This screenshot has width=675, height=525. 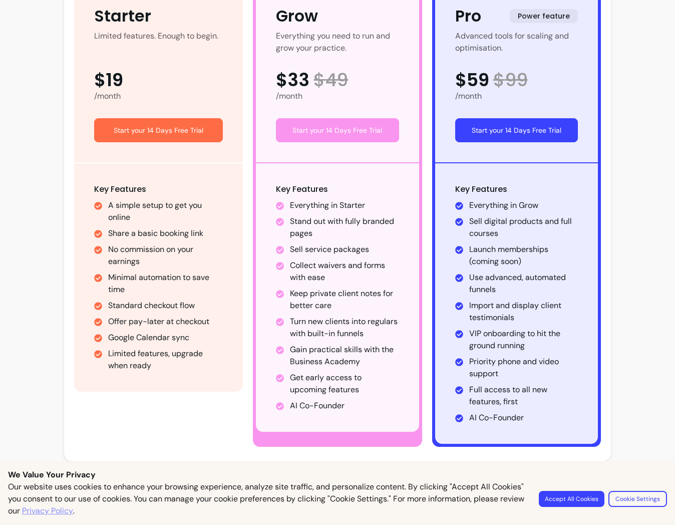 I want to click on span: $33, so click(x=292, y=80).